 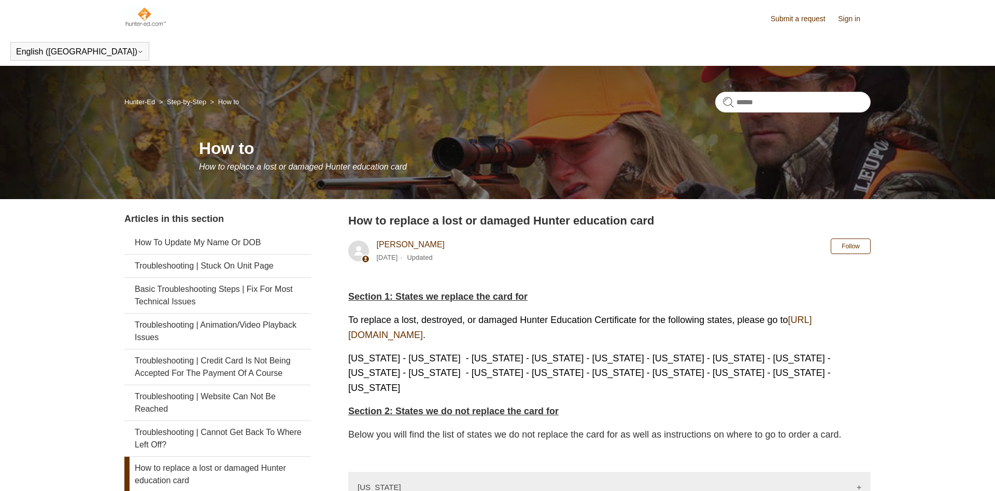 I want to click on li: Step-by-Step, so click(x=182, y=102).